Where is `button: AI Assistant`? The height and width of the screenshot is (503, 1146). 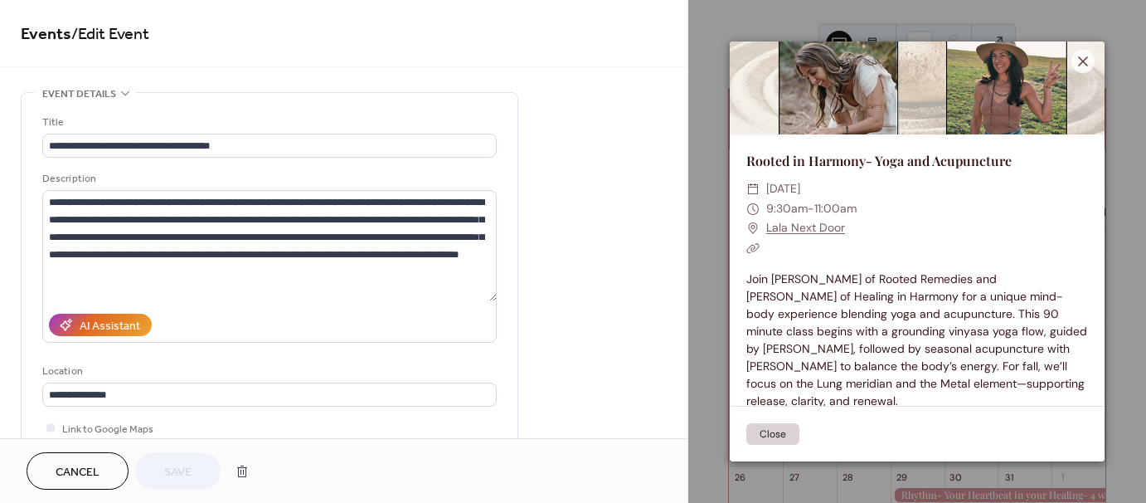 button: AI Assistant is located at coordinates (100, 324).